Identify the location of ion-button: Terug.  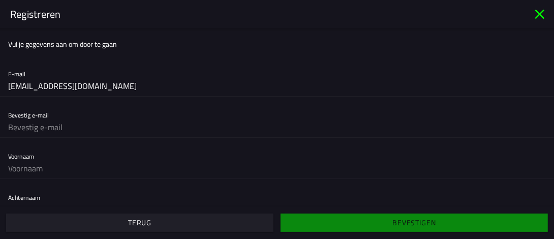
(140, 223).